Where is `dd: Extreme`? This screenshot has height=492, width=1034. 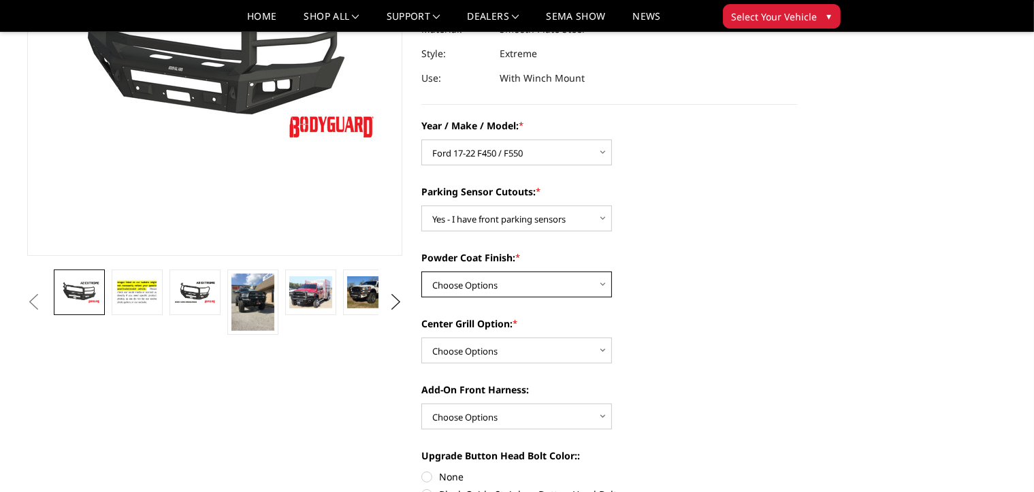
dd: Extreme is located at coordinates (518, 54).